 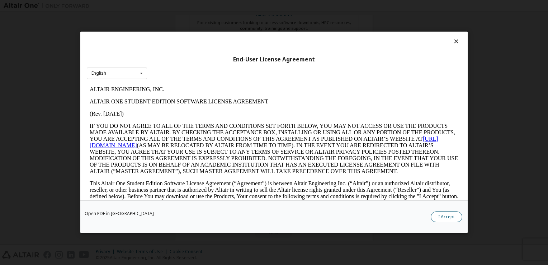 What do you see at coordinates (187, 18) in the screenshot?
I see `p: ALTAIR ONE STUDENT EDITION SOFTWARE LICENSE AGREEMENT` at bounding box center [187, 18].